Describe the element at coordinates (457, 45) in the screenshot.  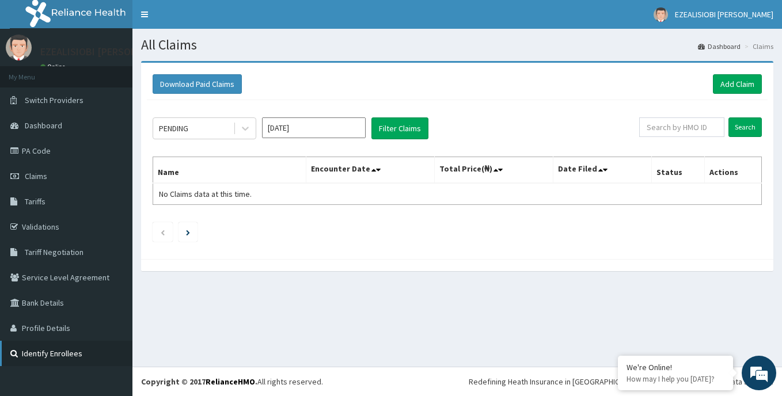
I see `h1: All Claims` at that location.